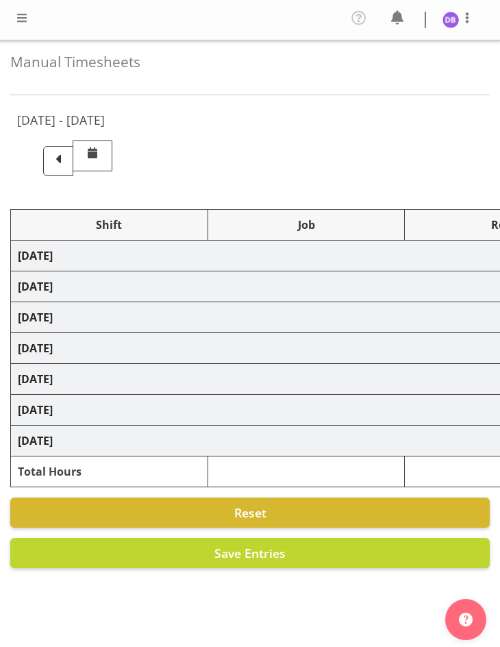 This screenshot has width=500, height=647. What do you see at coordinates (110, 471) in the screenshot?
I see `td: Total Hours` at bounding box center [110, 471].